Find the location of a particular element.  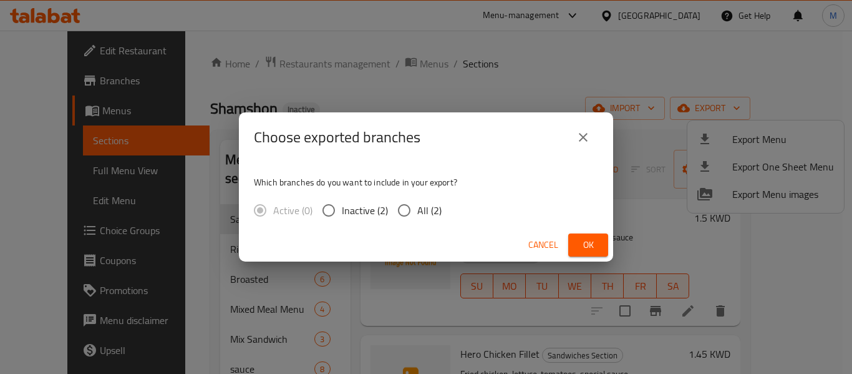

button: Ok is located at coordinates (588, 245).